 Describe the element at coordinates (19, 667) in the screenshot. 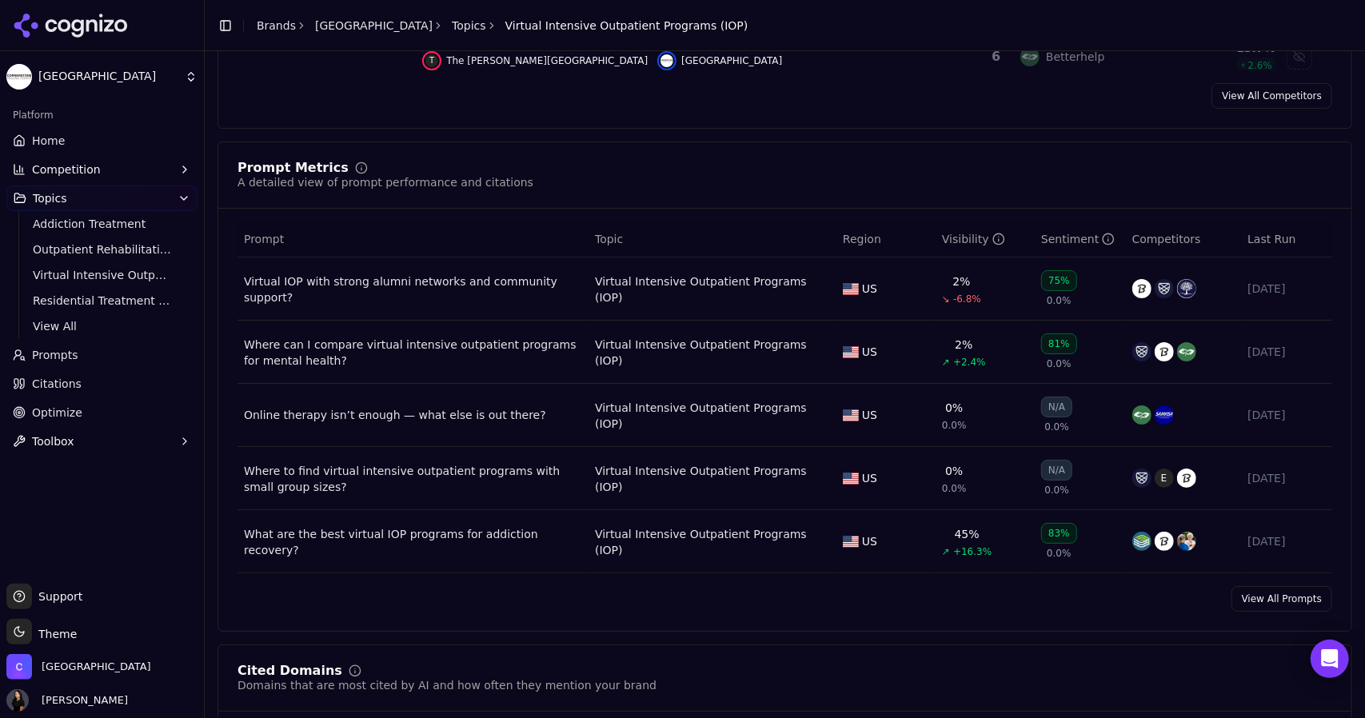

I see `img: Cornerstone Healing Center` at that location.